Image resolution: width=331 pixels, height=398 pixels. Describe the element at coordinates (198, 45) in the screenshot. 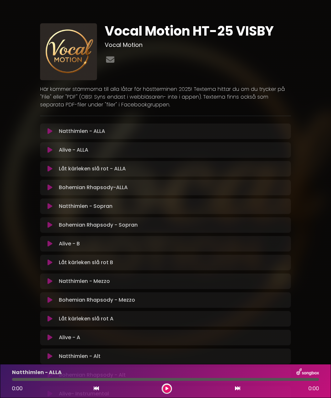

I see `h3: Vocal Motion` at that location.